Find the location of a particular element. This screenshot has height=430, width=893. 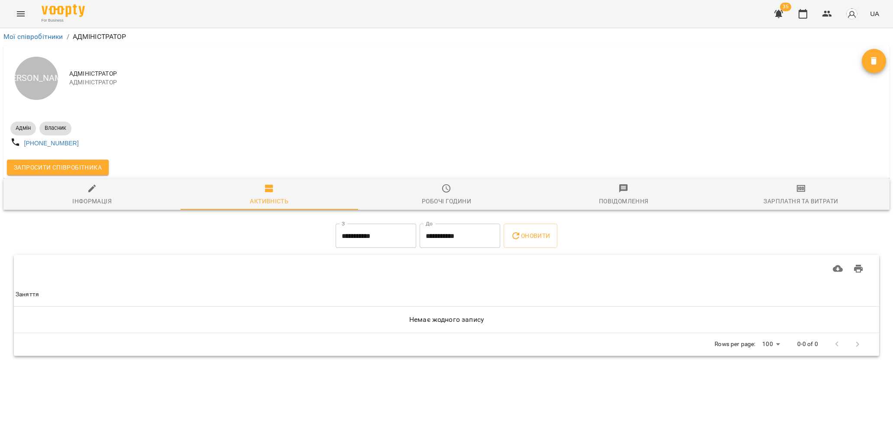

span: 35 is located at coordinates (785, 7).